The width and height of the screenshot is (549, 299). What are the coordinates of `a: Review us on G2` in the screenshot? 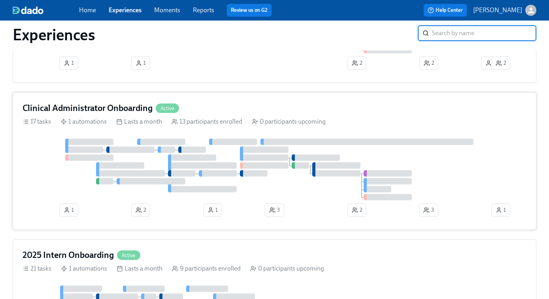 It's located at (249, 10).